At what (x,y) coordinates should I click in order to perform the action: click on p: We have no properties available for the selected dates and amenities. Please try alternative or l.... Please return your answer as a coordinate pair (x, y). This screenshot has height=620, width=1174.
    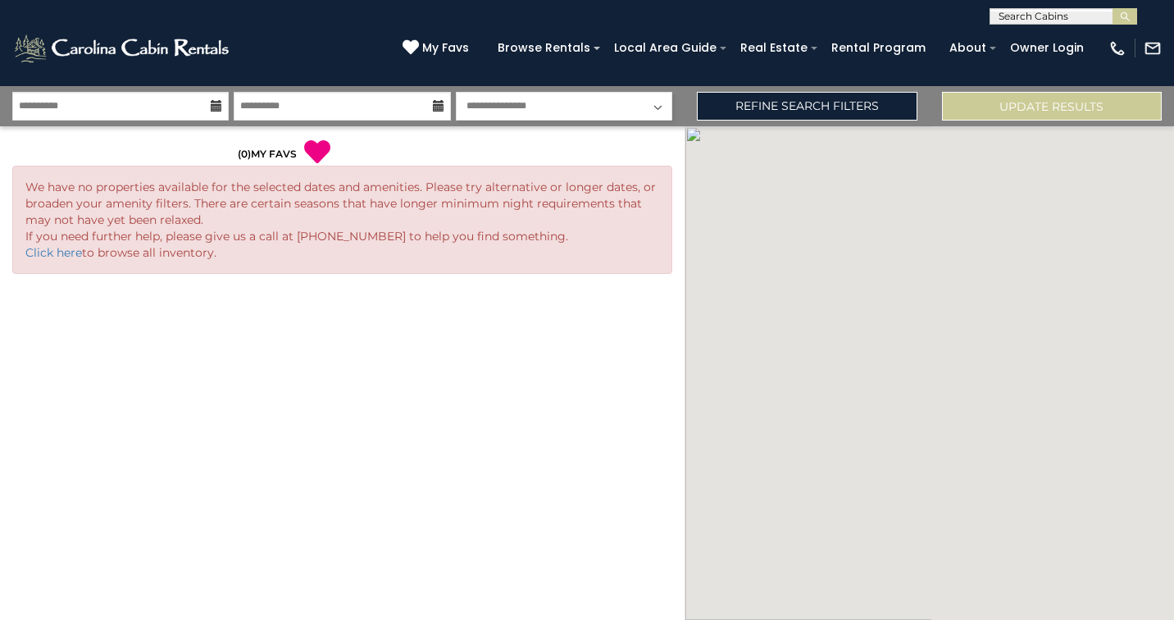
    Looking at the image, I should click on (342, 220).